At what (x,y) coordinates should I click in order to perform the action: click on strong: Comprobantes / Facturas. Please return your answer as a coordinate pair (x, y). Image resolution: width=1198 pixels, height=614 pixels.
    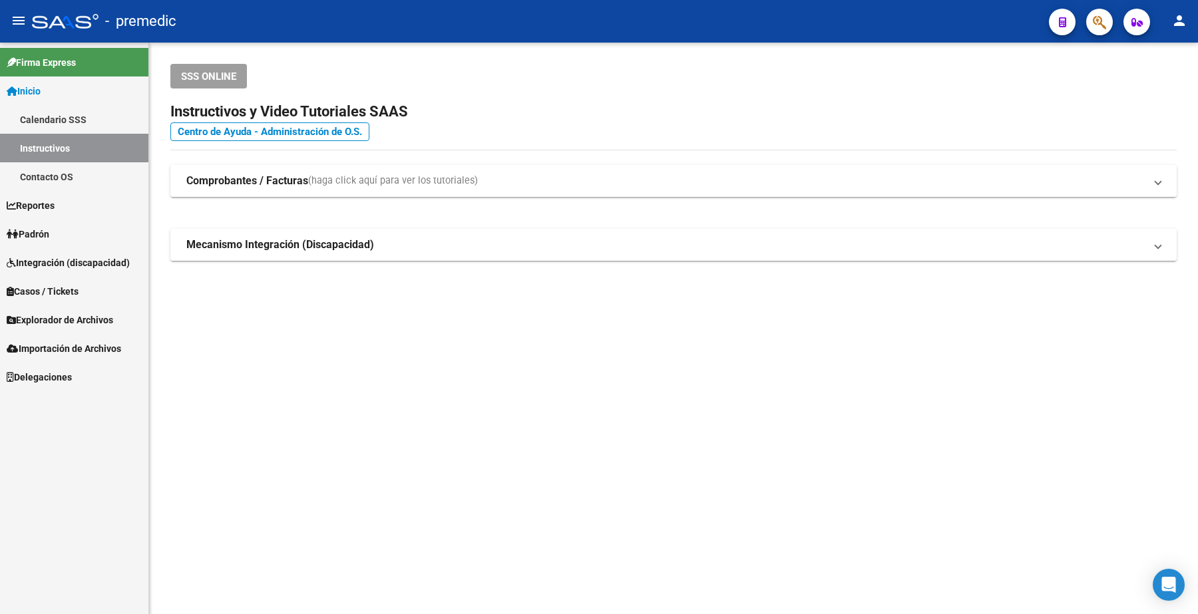
    Looking at the image, I should click on (247, 181).